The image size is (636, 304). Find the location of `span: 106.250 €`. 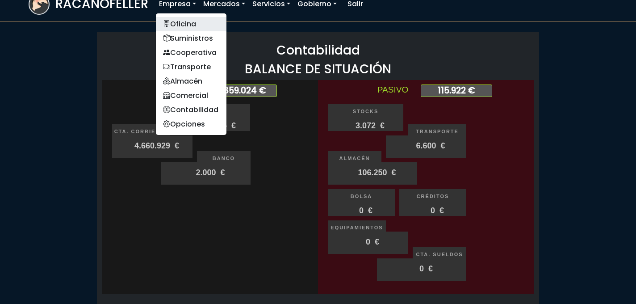

span: 106.250 € is located at coordinates (377, 172).